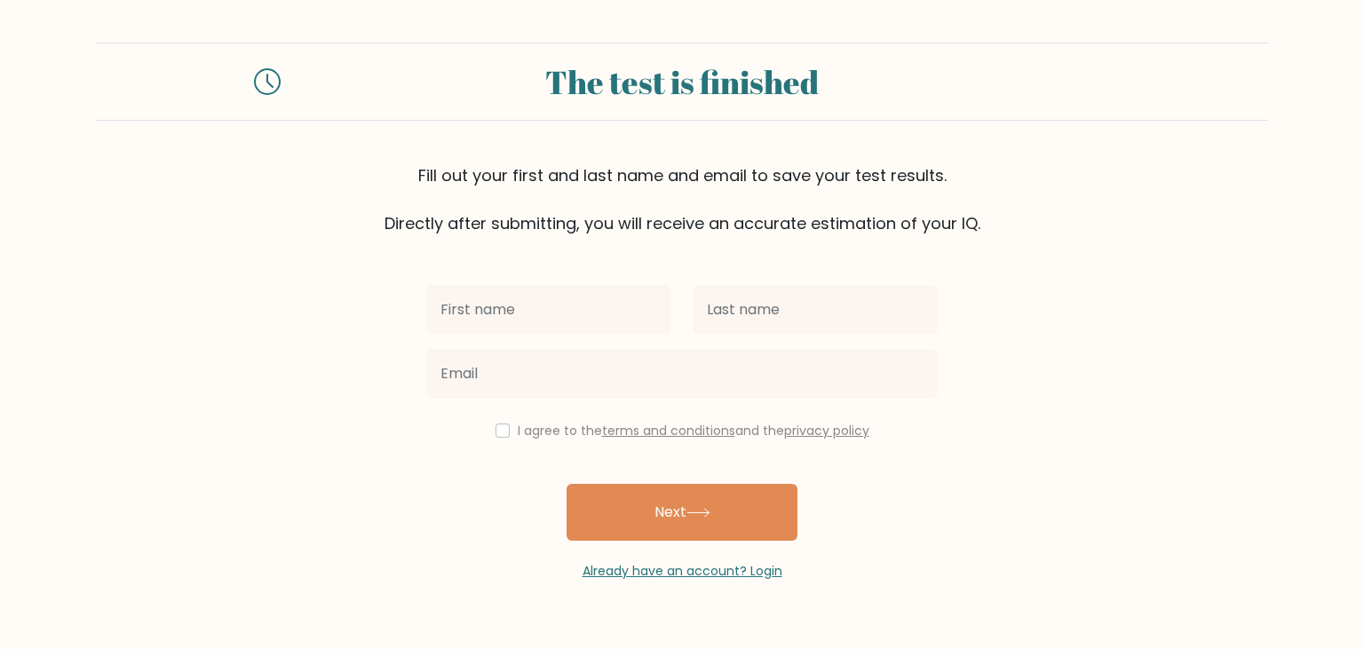 The image size is (1364, 649). What do you see at coordinates (682, 512) in the screenshot?
I see `button: Next` at bounding box center [682, 512].